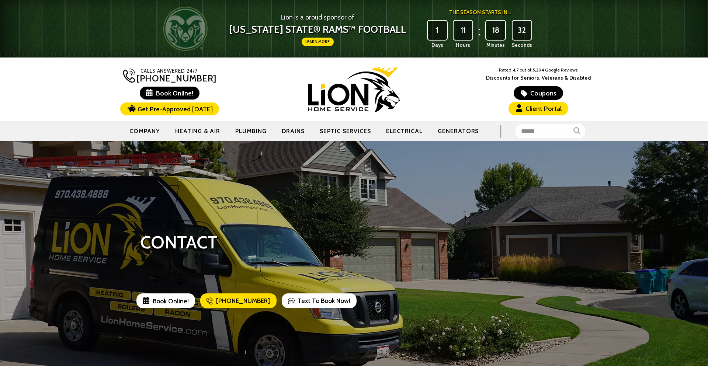 This screenshot has width=708, height=366. I want to click on a: Text To Book Now!, so click(319, 301).